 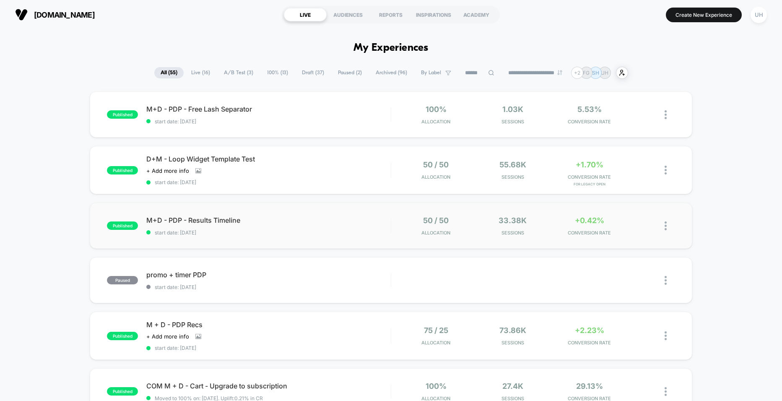 What do you see at coordinates (513, 330) in the screenshot?
I see `span: 73.86k` at bounding box center [513, 330].